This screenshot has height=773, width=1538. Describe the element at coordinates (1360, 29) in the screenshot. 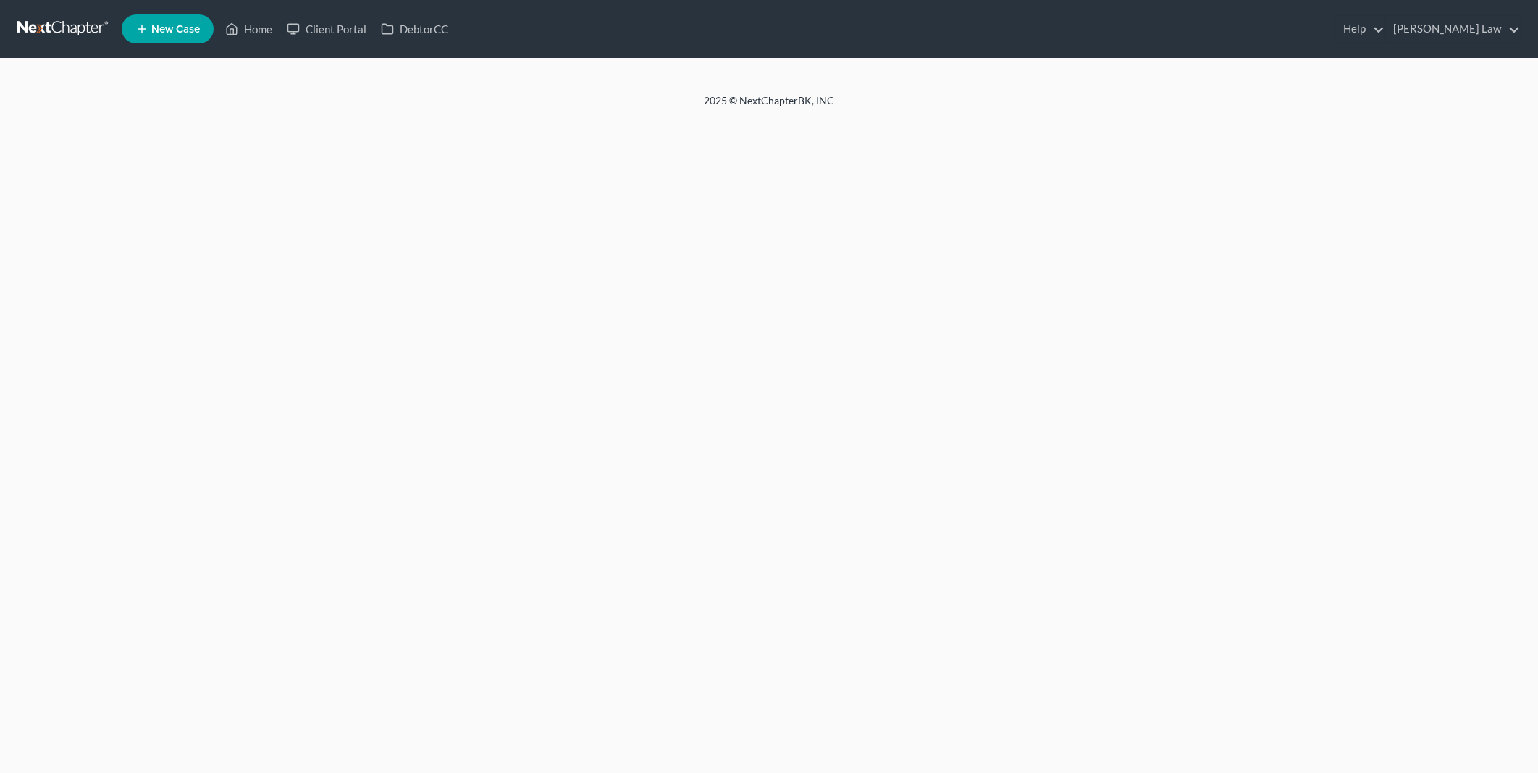

I see `a: Help` at that location.